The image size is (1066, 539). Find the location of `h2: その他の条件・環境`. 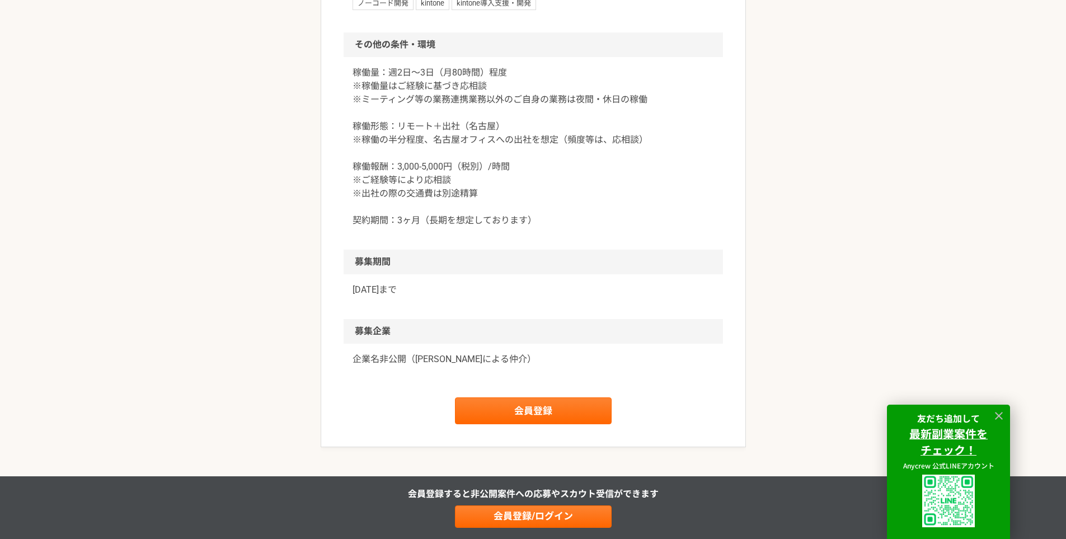

h2: その他の条件・環境 is located at coordinates (533, 45).